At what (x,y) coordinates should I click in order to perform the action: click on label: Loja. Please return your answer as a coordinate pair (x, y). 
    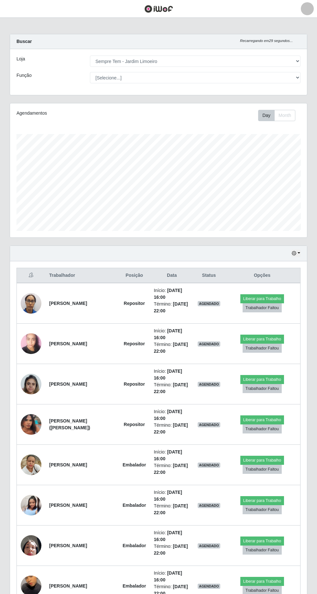
    Looking at the image, I should click on (21, 59).